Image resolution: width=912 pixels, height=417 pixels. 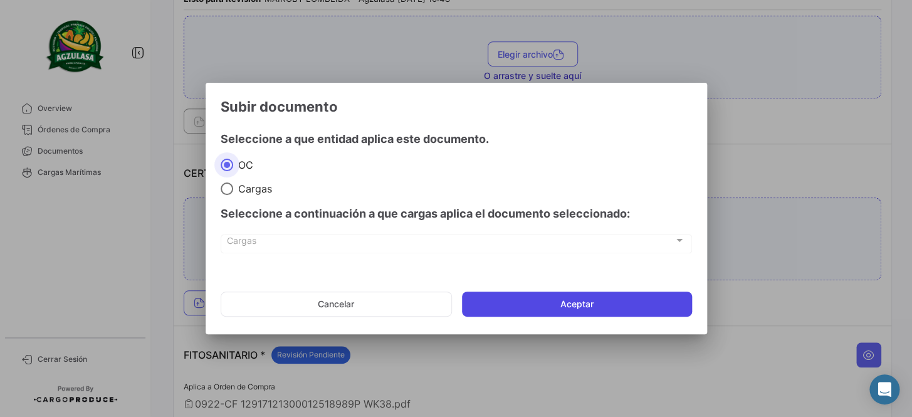 I want to click on h3: Subir documento, so click(x=456, y=107).